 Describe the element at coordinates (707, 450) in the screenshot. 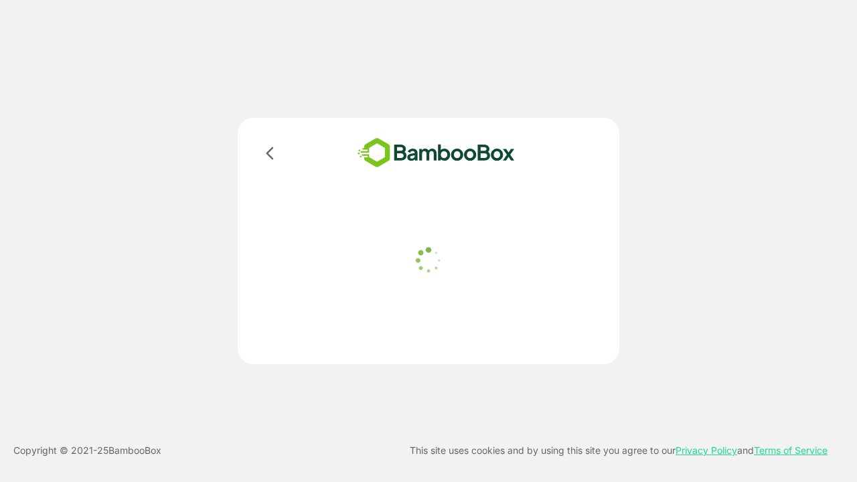

I see `a: Privacy Policy` at that location.